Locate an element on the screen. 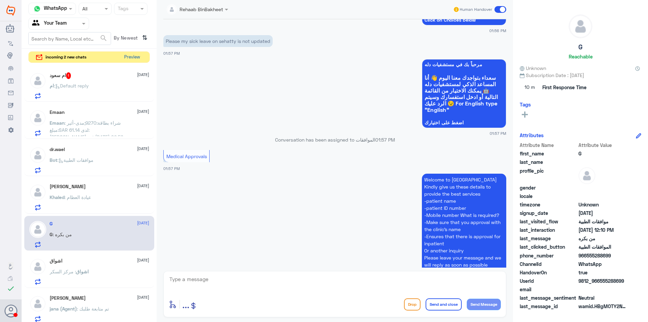 Image resolution: width=648 pixels, height=322 pixels. span: incoming 2 new chats is located at coordinates (66, 57).